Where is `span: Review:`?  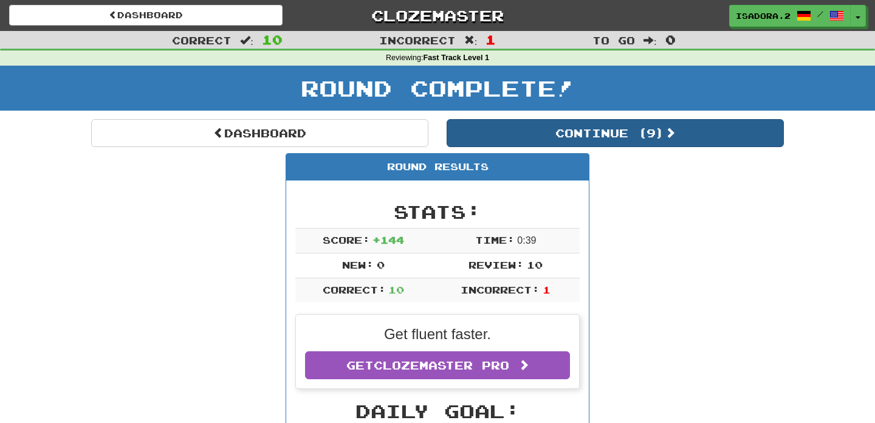 span: Review: is located at coordinates (496, 264).